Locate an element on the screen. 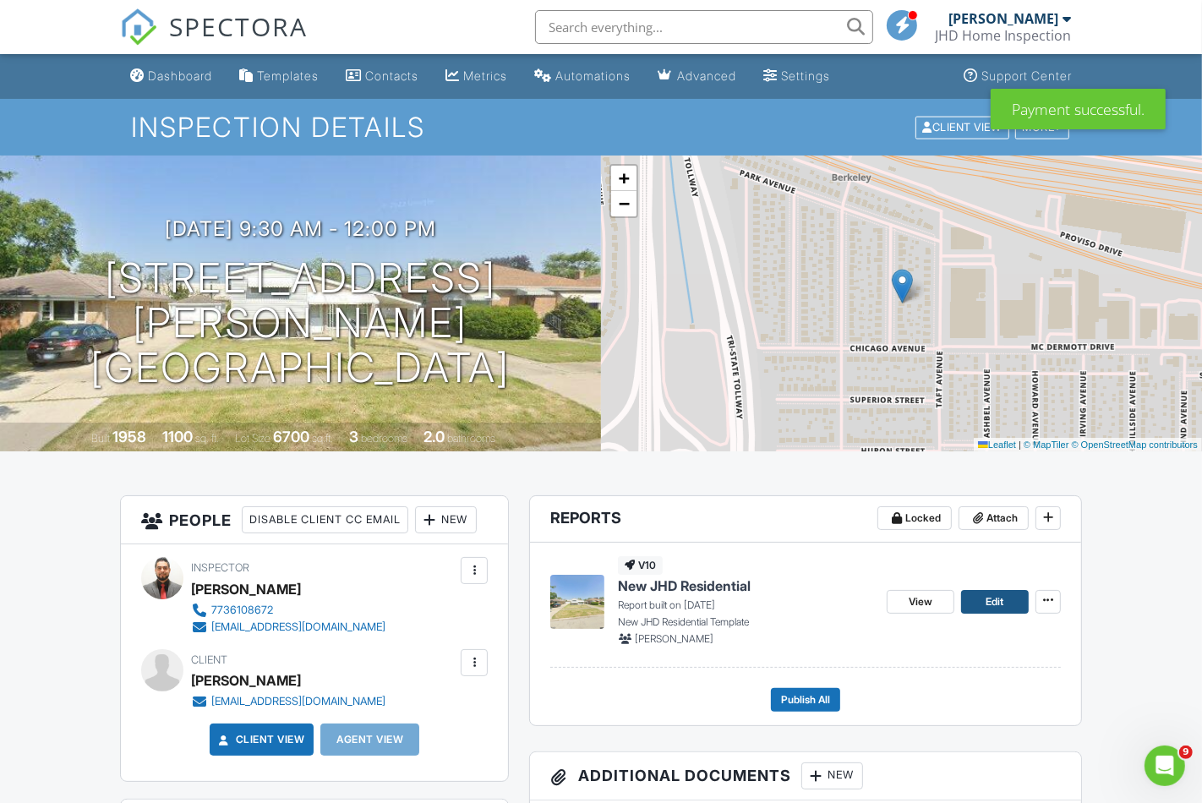 This screenshot has height=803, width=1202. div: Dashboard is located at coordinates (180, 75).